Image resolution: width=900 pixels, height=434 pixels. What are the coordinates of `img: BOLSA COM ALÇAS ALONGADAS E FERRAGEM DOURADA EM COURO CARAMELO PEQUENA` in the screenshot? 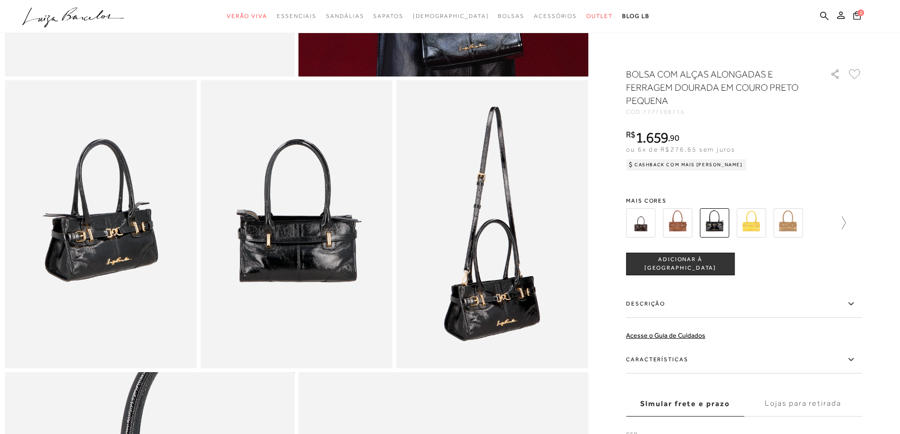 It's located at (677, 223).